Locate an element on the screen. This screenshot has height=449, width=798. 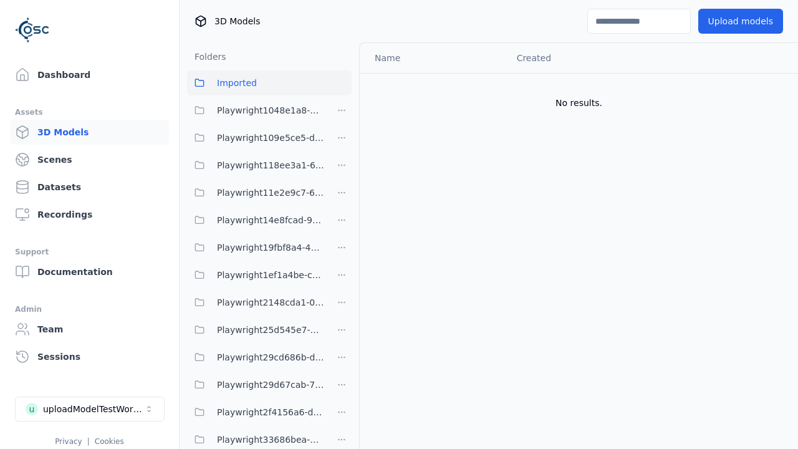
a: Upload models is located at coordinates (741, 21).